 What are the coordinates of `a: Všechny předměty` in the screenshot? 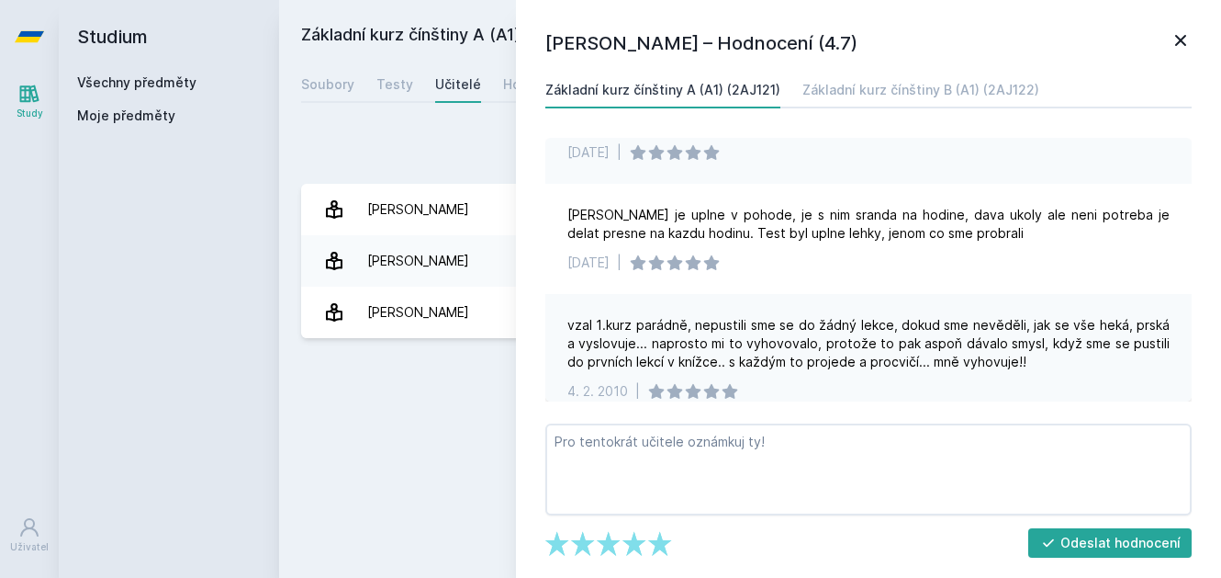 It's located at (137, 82).